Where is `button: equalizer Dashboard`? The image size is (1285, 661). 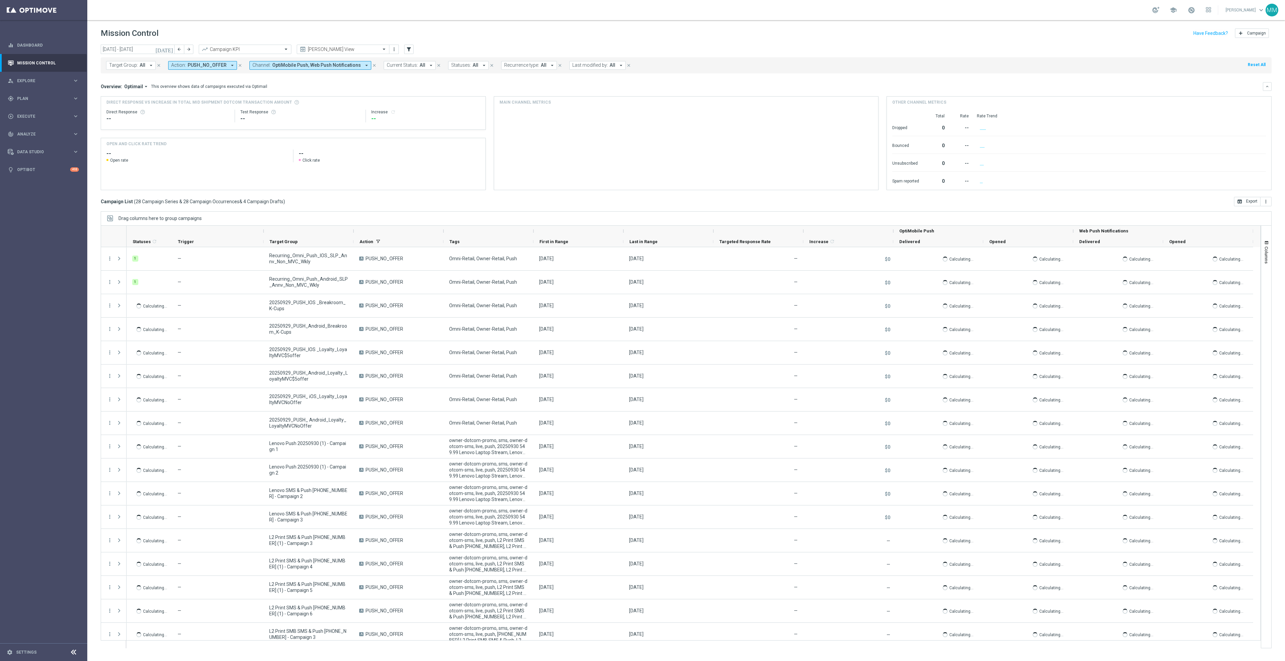 button: equalizer Dashboard is located at coordinates (43, 45).